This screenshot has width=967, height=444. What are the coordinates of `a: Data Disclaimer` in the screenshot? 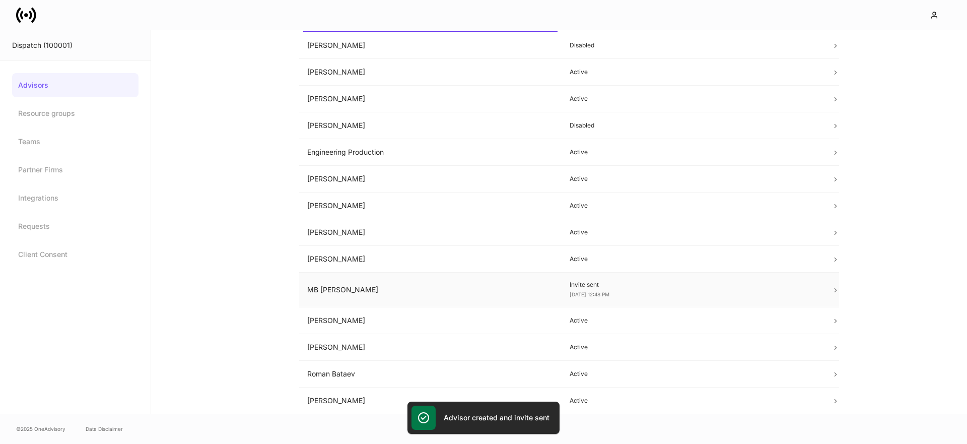 It's located at (104, 429).